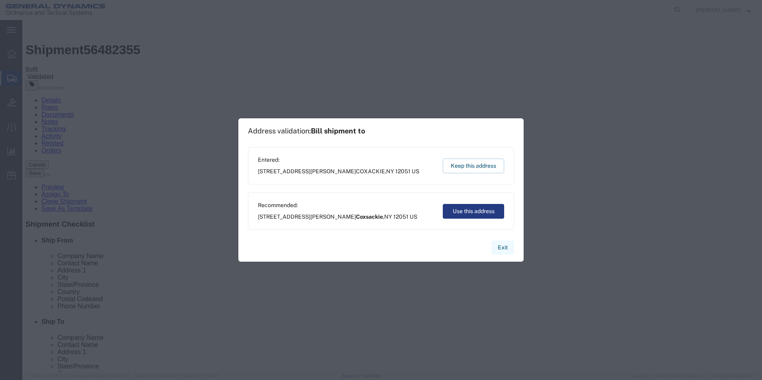  What do you see at coordinates (473, 166) in the screenshot?
I see `button: Keep this address` at bounding box center [473, 166].